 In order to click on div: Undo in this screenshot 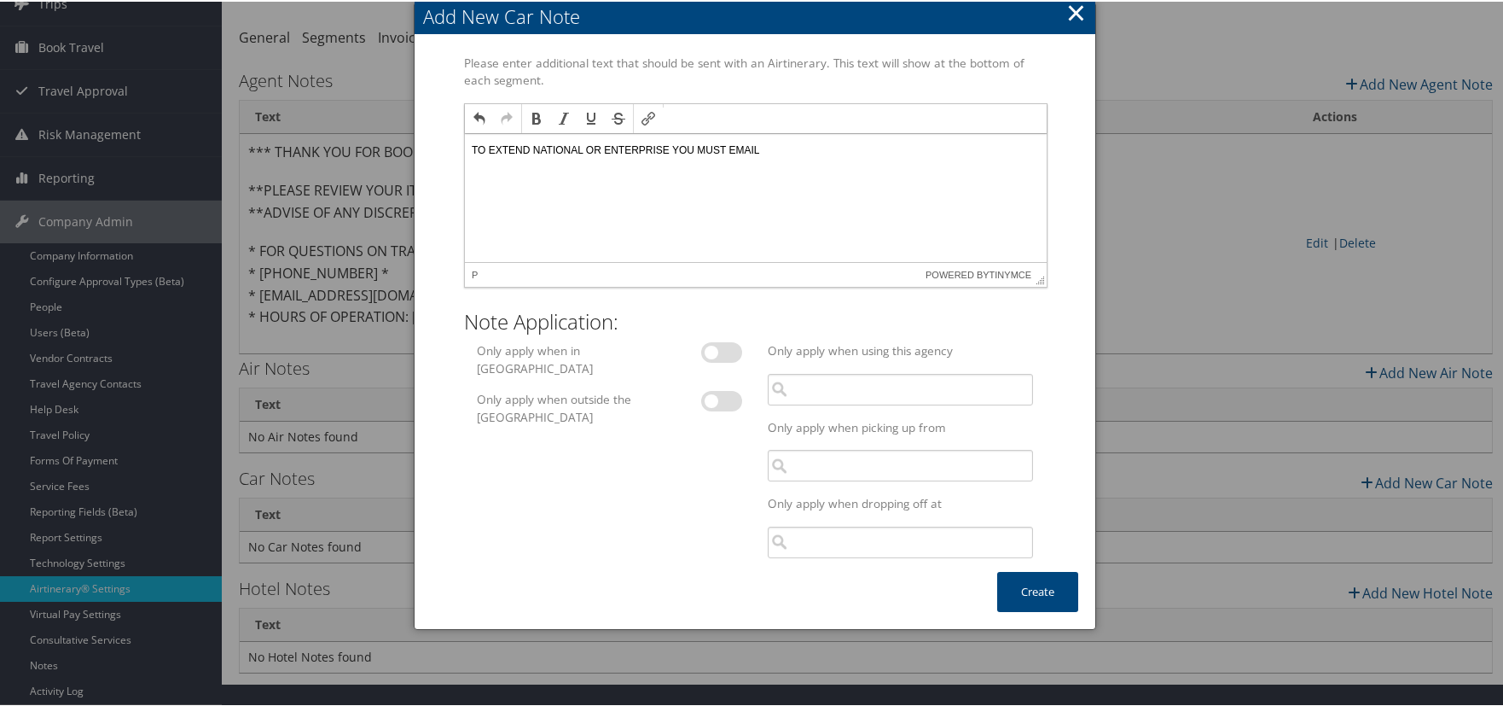, I will do `click(479, 117)`.